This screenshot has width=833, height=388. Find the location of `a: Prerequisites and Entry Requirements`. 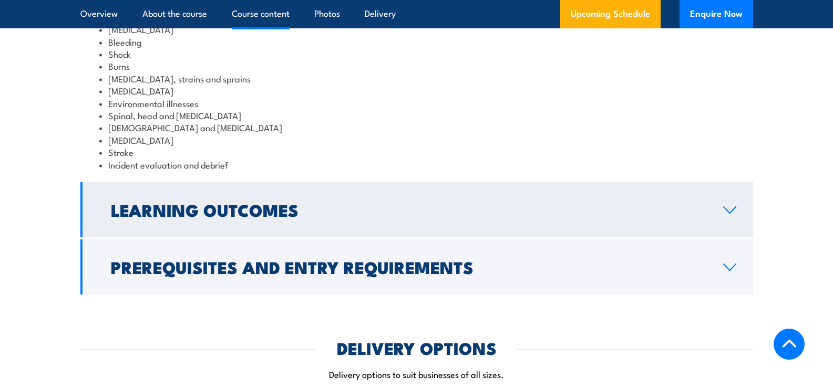

a: Prerequisites and Entry Requirements is located at coordinates (417, 267).